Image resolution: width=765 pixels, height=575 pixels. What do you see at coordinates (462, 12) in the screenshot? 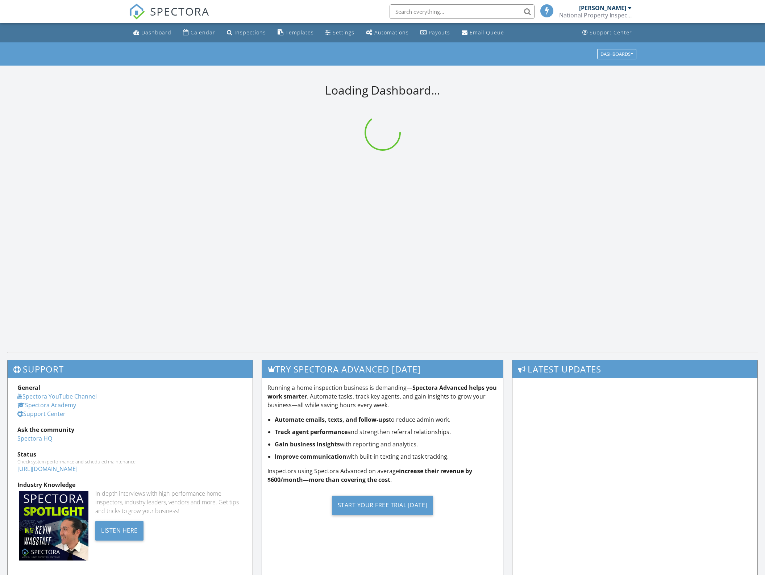
I see `input: Search everything...` at bounding box center [462, 12].